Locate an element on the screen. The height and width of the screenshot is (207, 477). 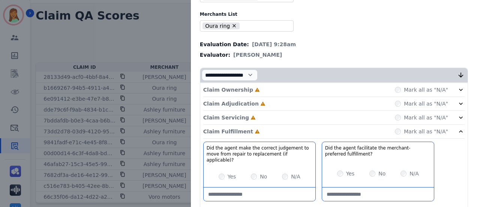
p: Claim Servicing is located at coordinates (226, 117).